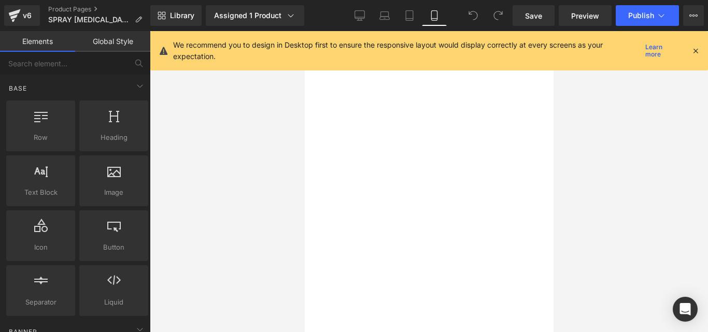 The width and height of the screenshot is (708, 332). Describe the element at coordinates (661, 51) in the screenshot. I see `a: Learn more` at that location.